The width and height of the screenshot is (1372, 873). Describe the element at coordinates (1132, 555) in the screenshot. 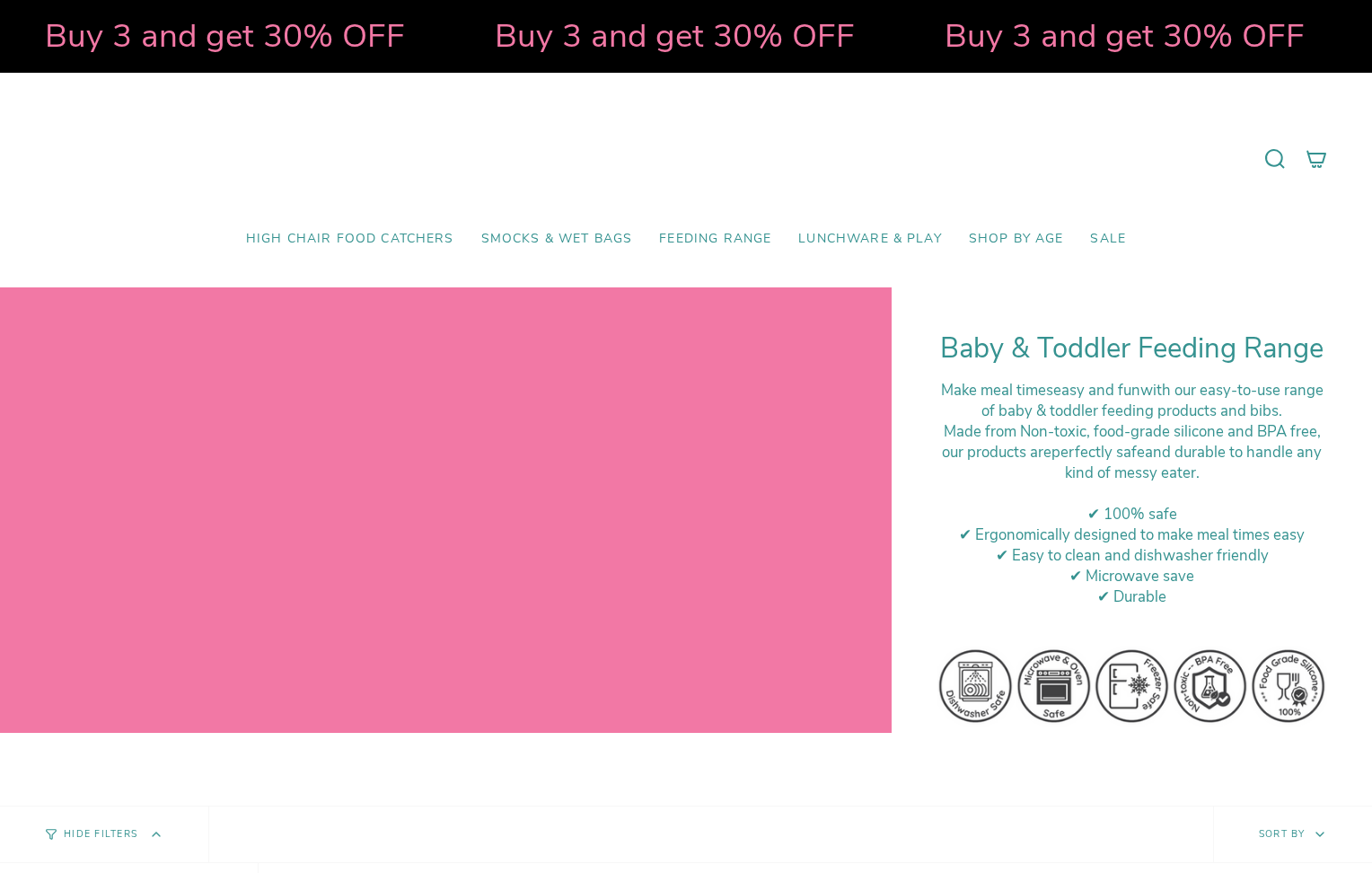

I see `div: ✔ Easy to clean and dishwasher friendly` at that location.